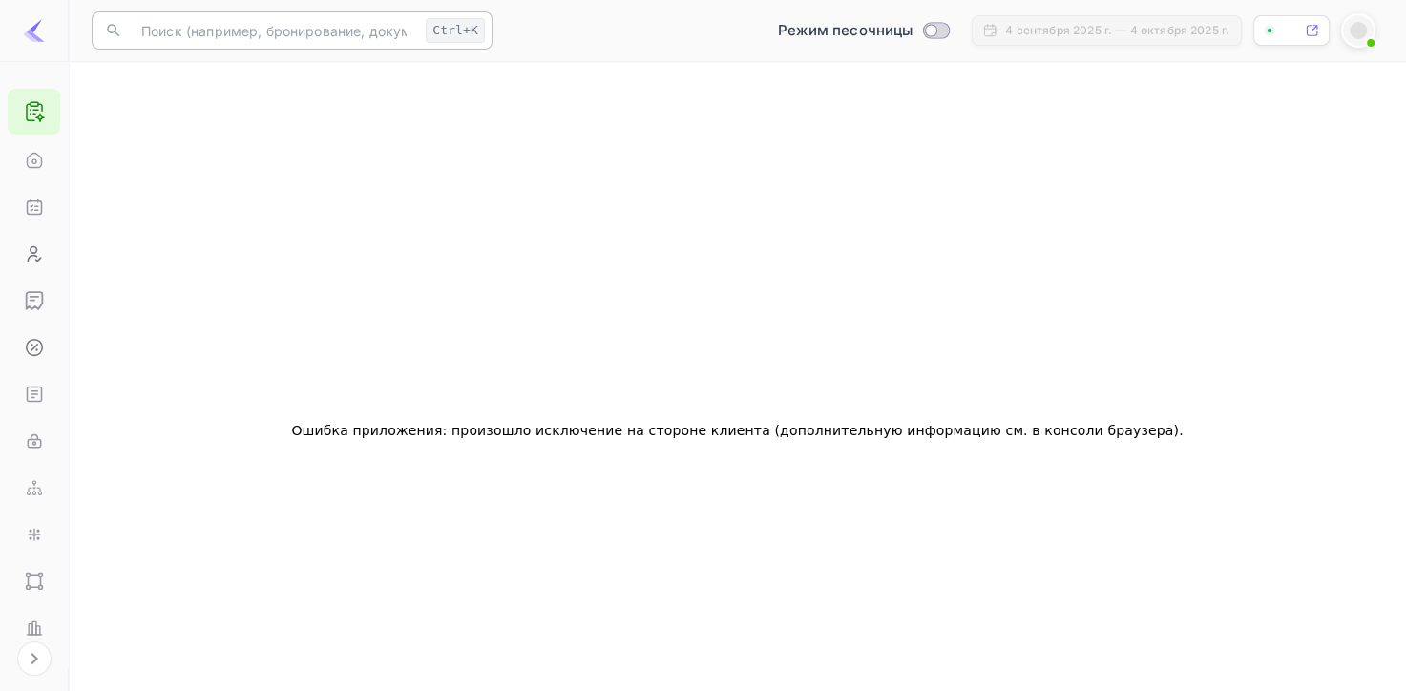 The image size is (1406, 691). Describe the element at coordinates (274, 31) in the screenshot. I see `input: Поиск (например, бронирование, документация)` at that location.